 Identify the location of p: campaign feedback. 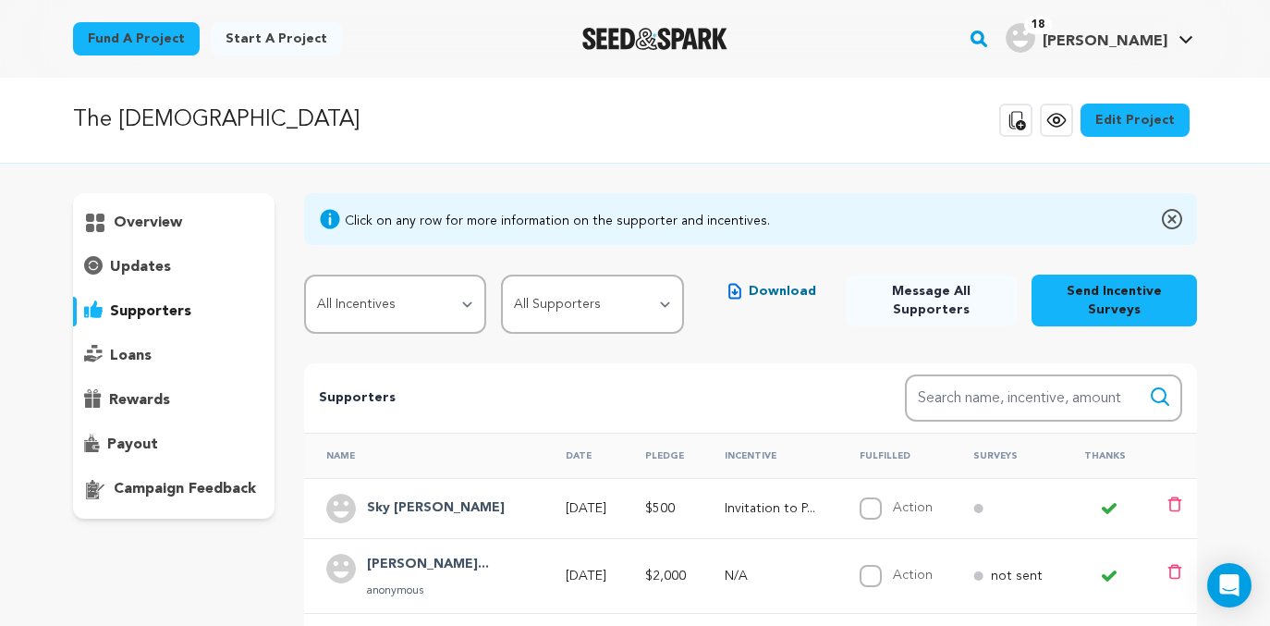
(185, 489).